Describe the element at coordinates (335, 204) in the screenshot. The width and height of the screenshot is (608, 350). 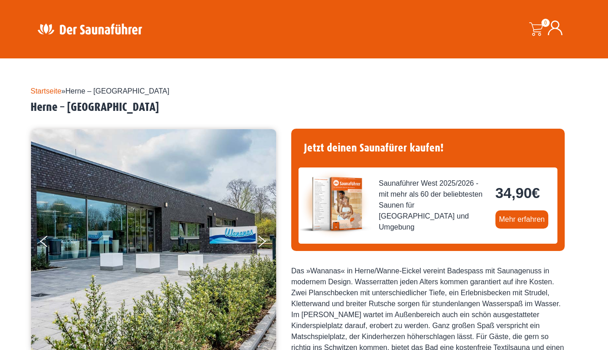
I see `img: der-saunafuehrer-2025-west.jpg` at that location.